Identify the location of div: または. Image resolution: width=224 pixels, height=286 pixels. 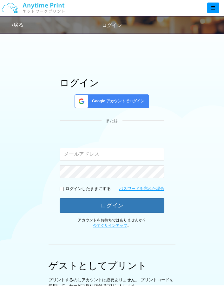
(112, 121).